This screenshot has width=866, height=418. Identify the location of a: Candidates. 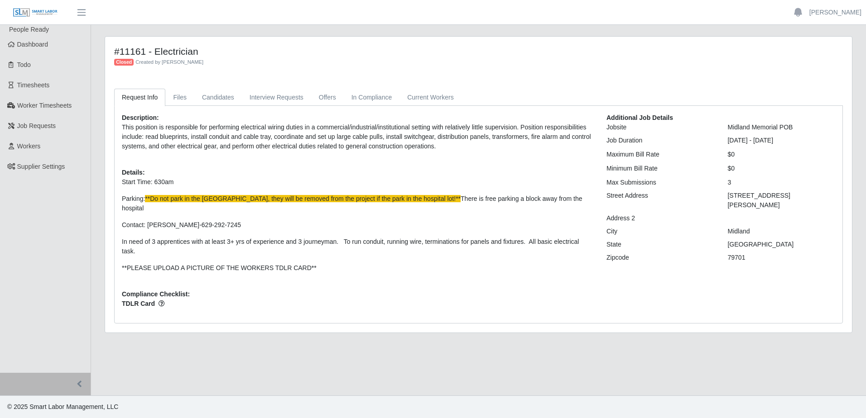
(218, 97).